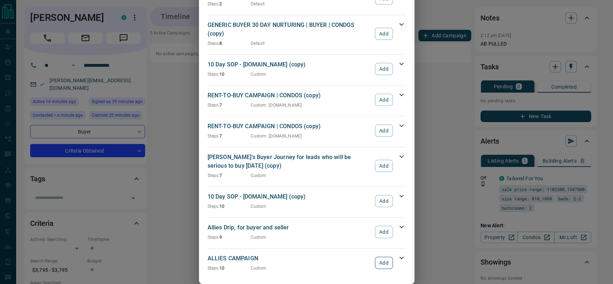 The width and height of the screenshot is (613, 284). What do you see at coordinates (289, 228) in the screenshot?
I see `p: Allies Drip, for buyer and seller` at bounding box center [289, 228].